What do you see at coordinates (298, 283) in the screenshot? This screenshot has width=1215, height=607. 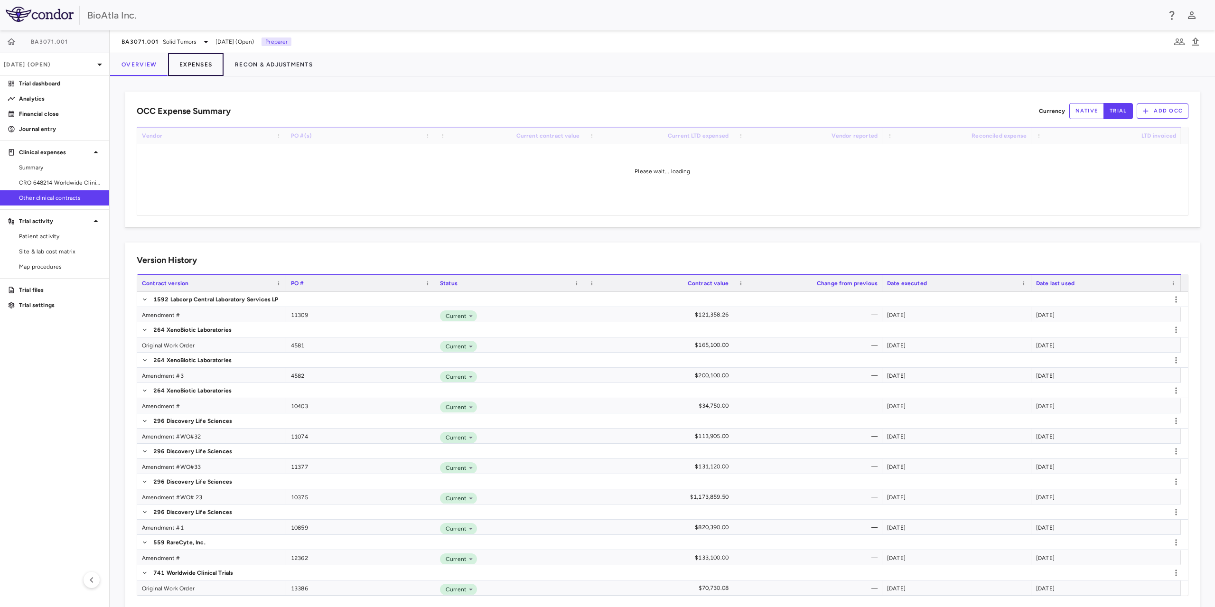 I see `span: PO #` at bounding box center [298, 283].